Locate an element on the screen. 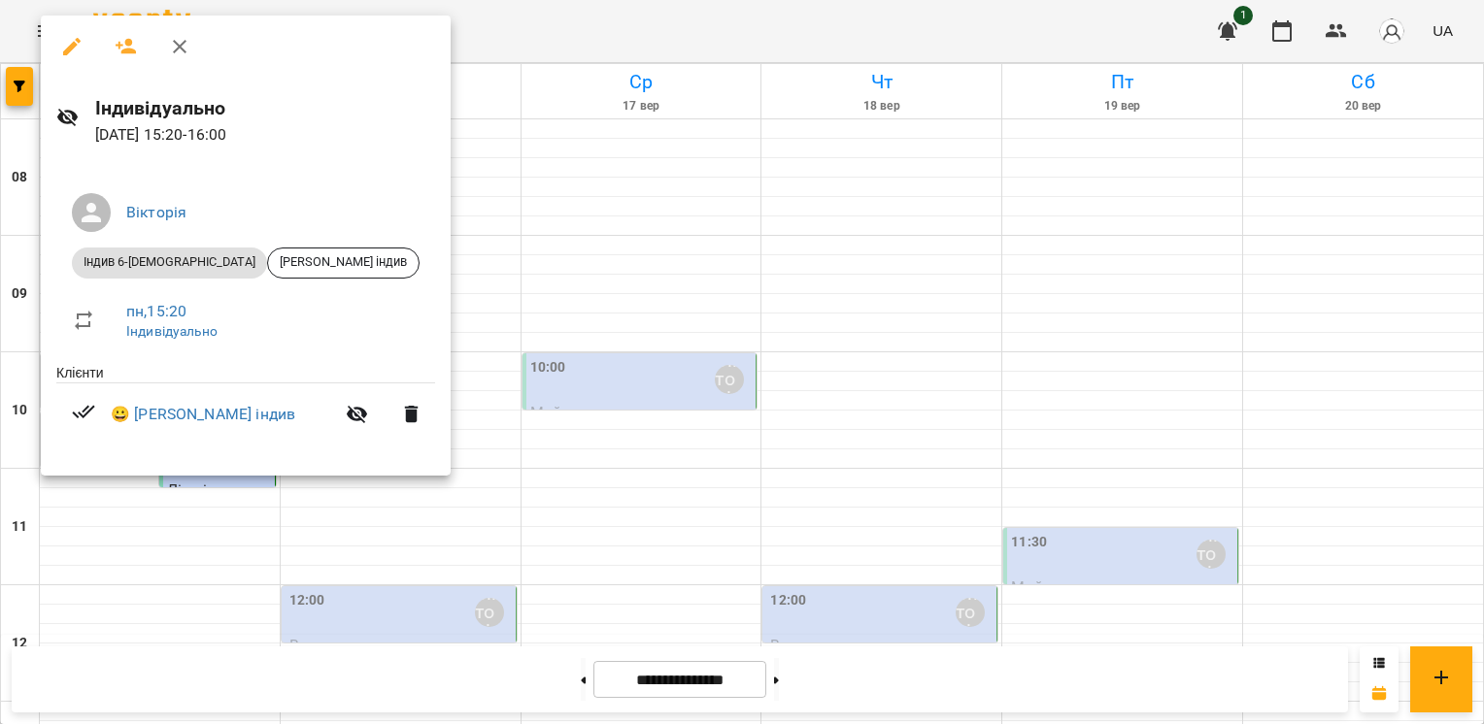  a: пн , 15:20 is located at coordinates (156, 311).